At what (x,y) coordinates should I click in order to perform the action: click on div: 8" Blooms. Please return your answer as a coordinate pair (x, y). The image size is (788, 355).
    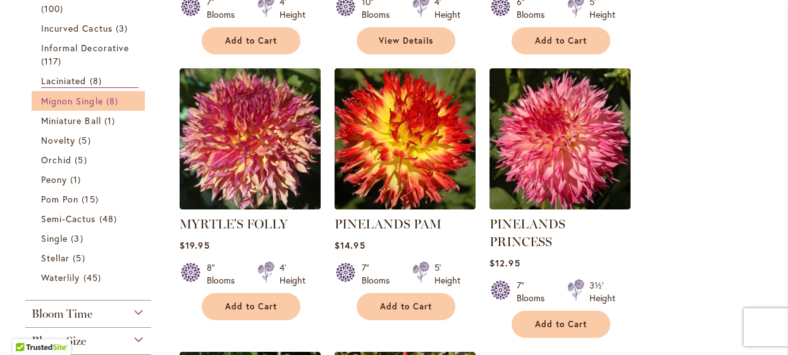
    Looking at the image, I should click on (224, 274).